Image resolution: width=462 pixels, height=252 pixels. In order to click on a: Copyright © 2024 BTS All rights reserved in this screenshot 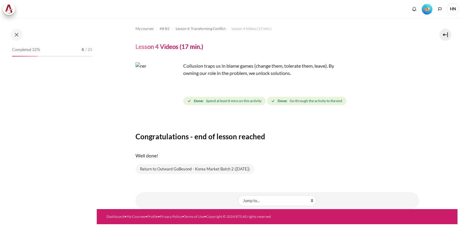, I will do `click(239, 216)`.